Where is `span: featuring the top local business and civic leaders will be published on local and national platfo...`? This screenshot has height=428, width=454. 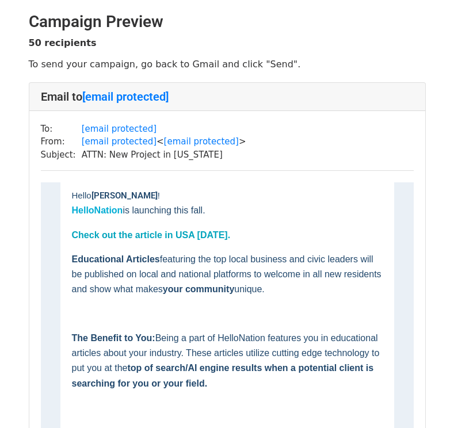 span: featuring the top local business and civic leaders will be published on local and national platfo... is located at coordinates (227, 275).